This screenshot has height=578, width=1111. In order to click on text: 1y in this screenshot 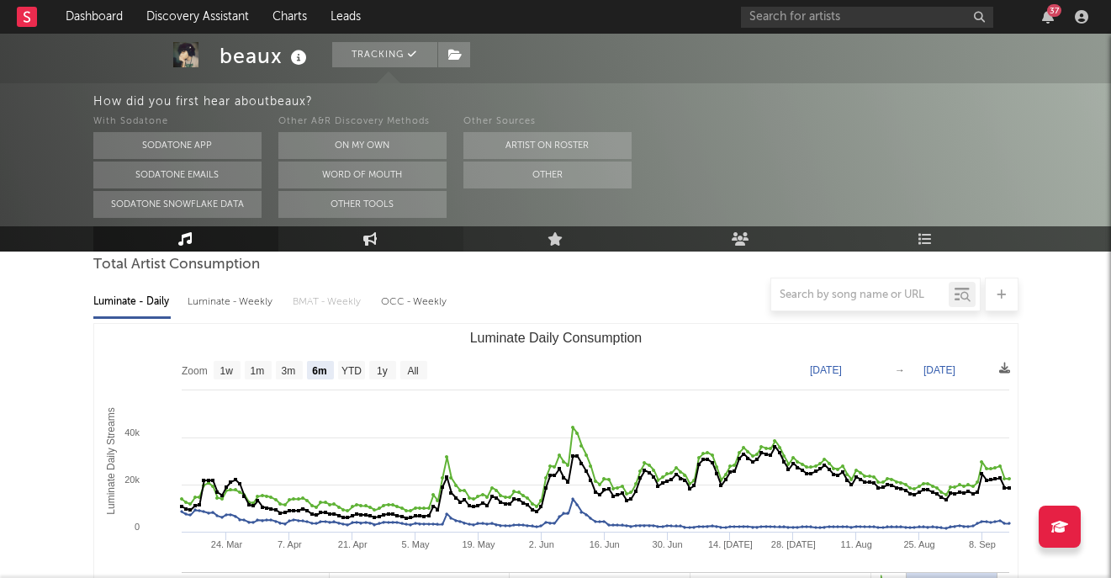, I will do `click(382, 371)`.